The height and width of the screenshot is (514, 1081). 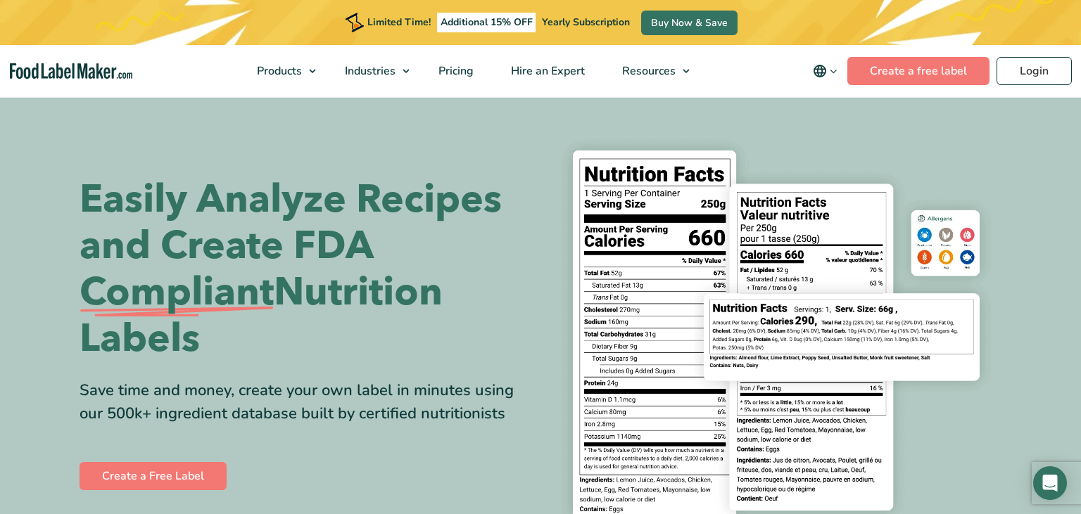 What do you see at coordinates (372, 71) in the screenshot?
I see `a: Industries` at bounding box center [372, 71].